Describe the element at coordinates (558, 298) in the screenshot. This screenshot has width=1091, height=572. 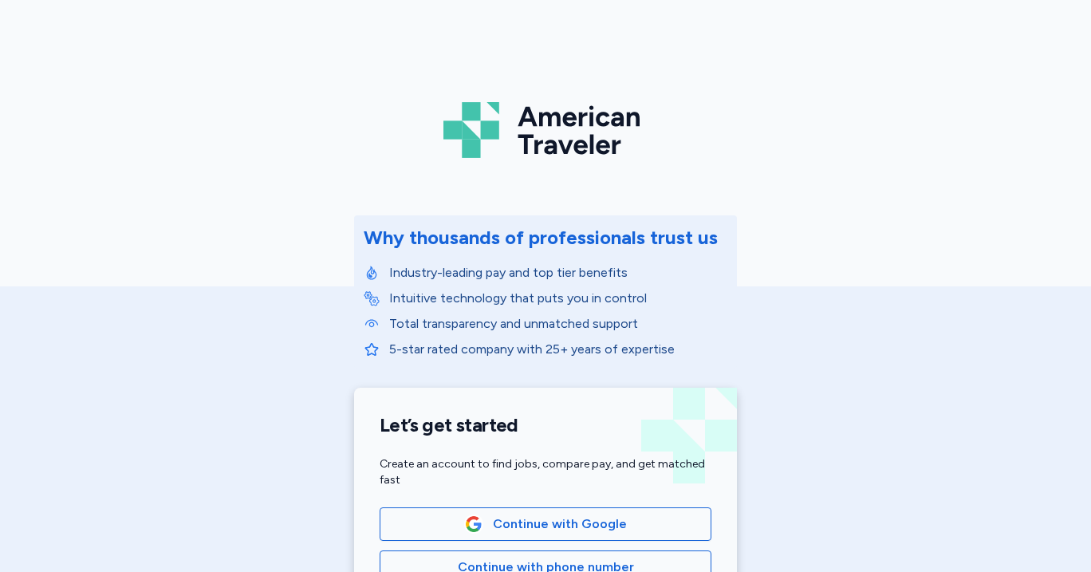
I see `p: Intuitive technology that puts you in control` at that location.